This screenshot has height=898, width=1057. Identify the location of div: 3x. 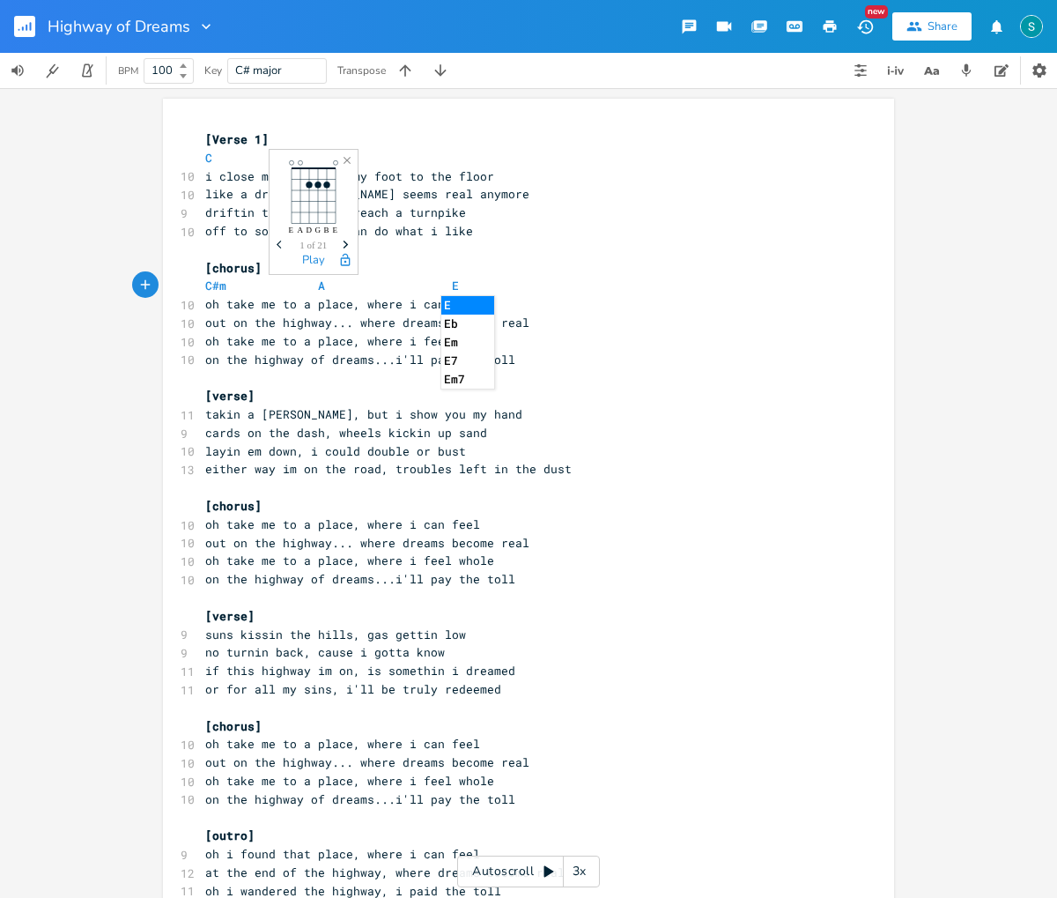
(580, 871).